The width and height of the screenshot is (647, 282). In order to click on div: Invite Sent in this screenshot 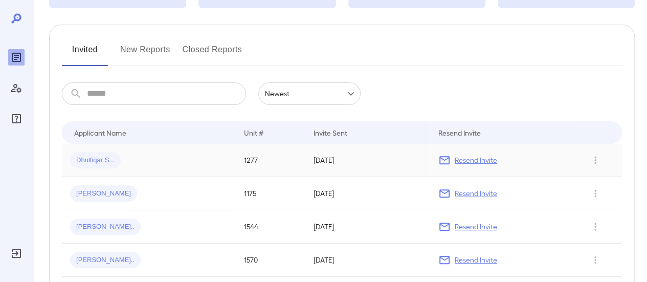, I will do `click(330, 132)`.